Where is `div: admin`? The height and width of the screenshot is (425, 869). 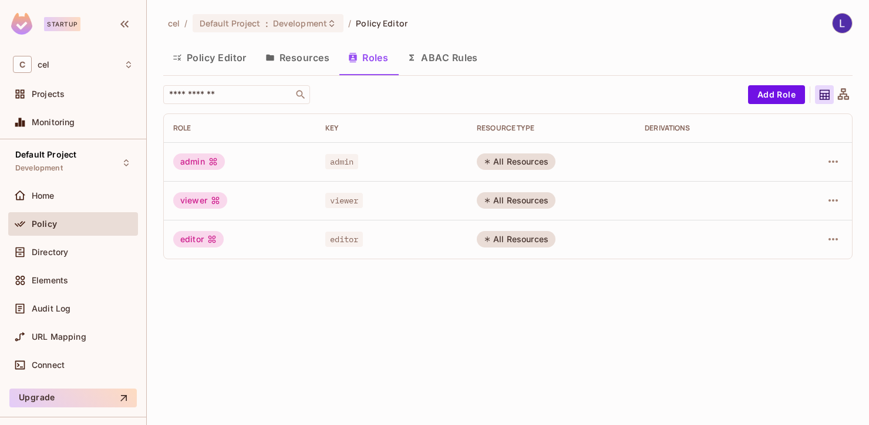 div: admin is located at coordinates (199, 162).